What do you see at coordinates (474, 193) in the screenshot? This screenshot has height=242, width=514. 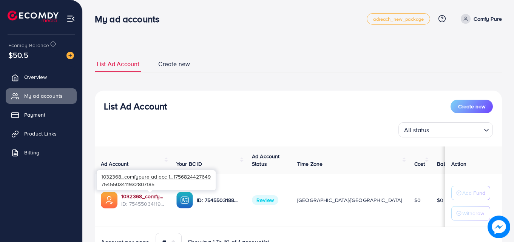 I see `p: Add Fund` at bounding box center [474, 193].